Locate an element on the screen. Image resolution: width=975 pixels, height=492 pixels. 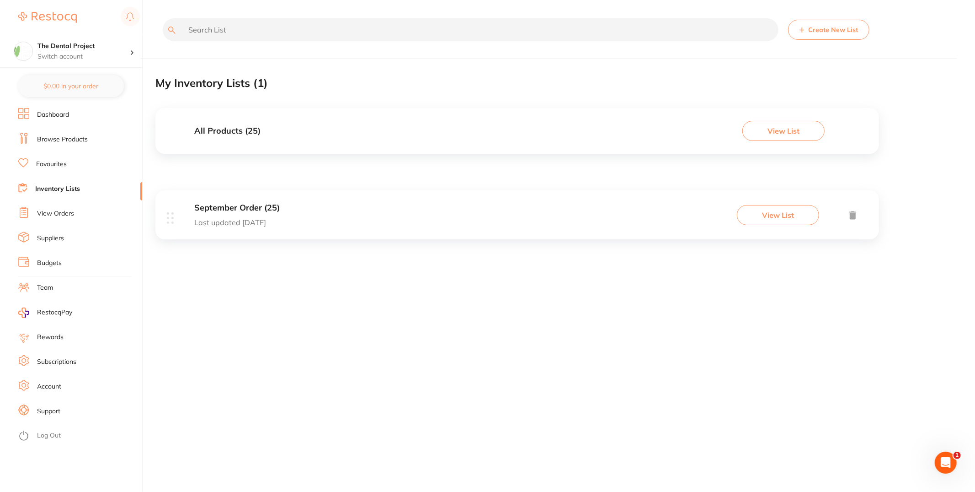
a: Inventory Lists is located at coordinates (58, 189).